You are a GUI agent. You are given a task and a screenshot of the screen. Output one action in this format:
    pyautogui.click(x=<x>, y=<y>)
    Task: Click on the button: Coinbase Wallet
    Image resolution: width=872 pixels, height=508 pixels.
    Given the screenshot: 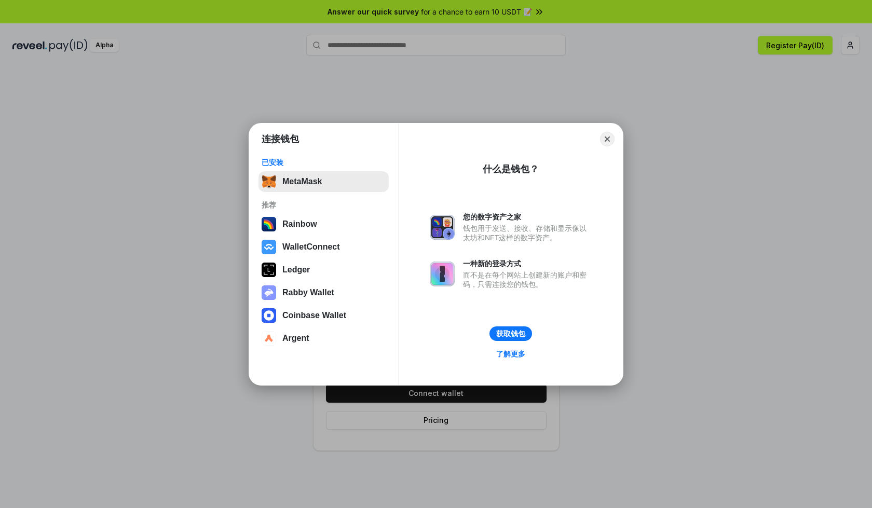 What is the action you would take?
    pyautogui.click(x=323, y=316)
    